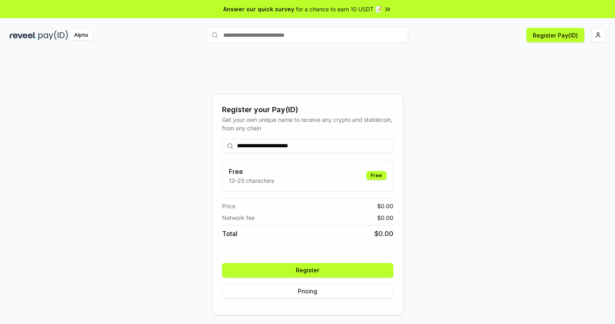 This screenshot has height=324, width=615. I want to click on span: Total, so click(230, 233).